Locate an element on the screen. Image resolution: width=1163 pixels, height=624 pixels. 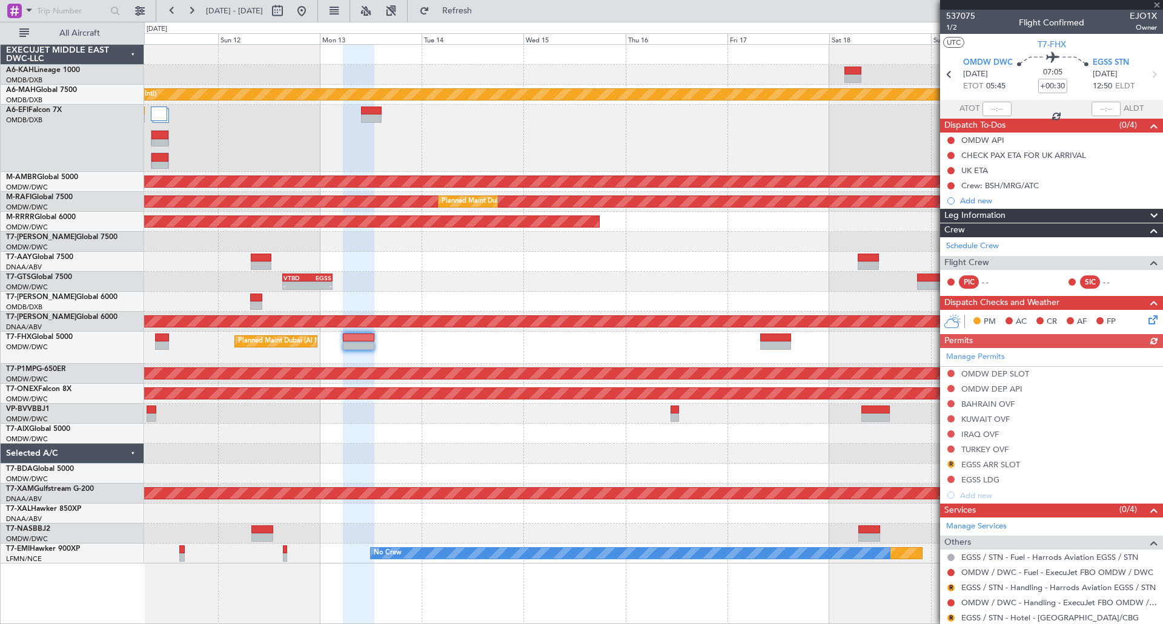
span: T7-GTS is located at coordinates (18, 277).